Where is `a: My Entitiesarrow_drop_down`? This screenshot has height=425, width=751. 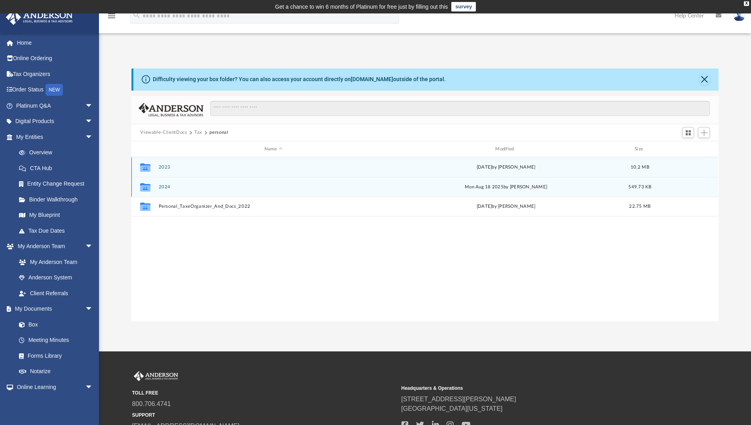 a: My Entitiesarrow_drop_down is located at coordinates (55, 137).